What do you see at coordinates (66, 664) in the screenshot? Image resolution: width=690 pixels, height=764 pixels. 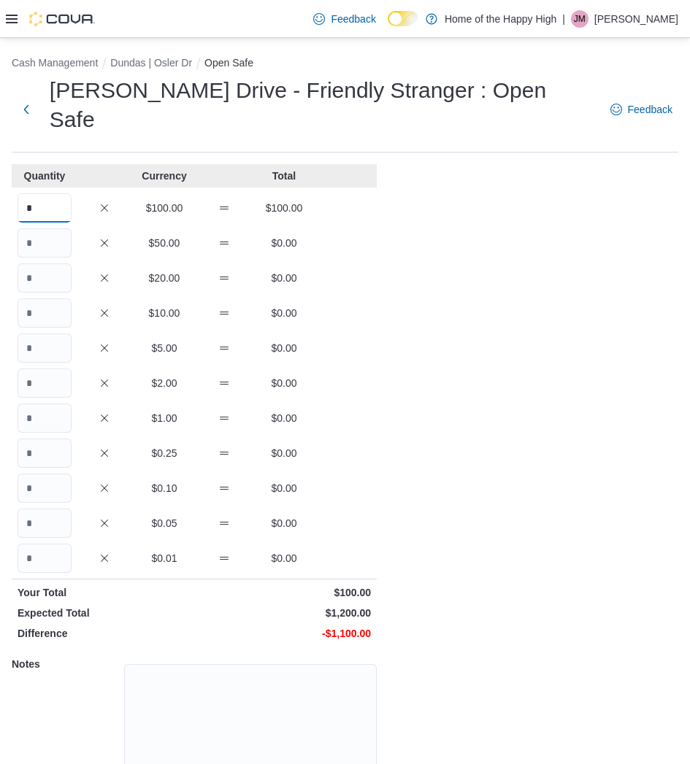 I see `h5: Notes` at bounding box center [66, 664].